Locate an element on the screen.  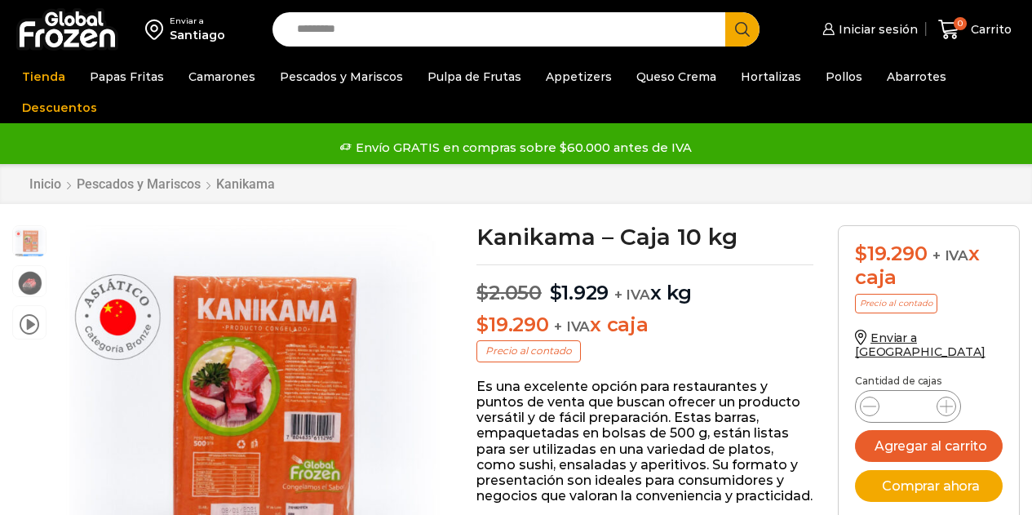
p: Cantidad de cajas is located at coordinates (929, 381).